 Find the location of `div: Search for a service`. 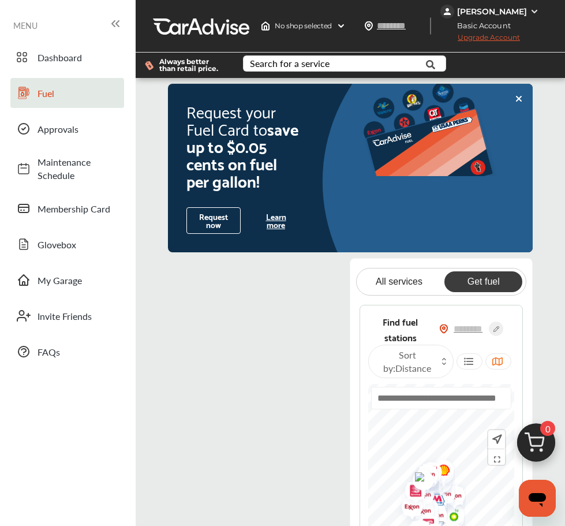

div: Search for a service is located at coordinates (290, 63).